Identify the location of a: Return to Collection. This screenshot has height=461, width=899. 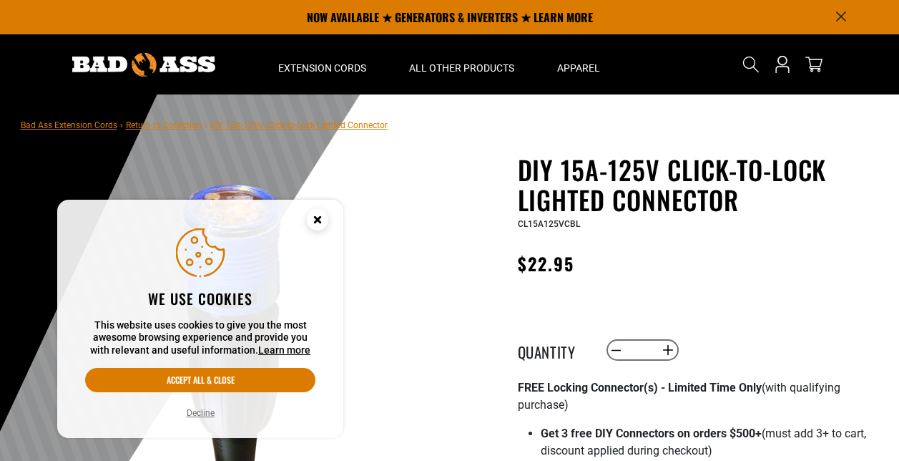
(164, 125).